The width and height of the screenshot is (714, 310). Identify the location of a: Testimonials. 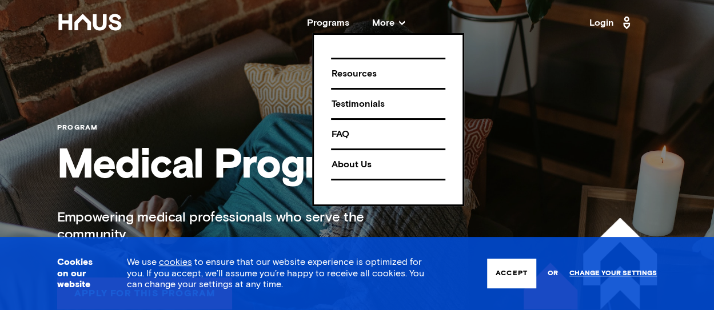
(388, 103).